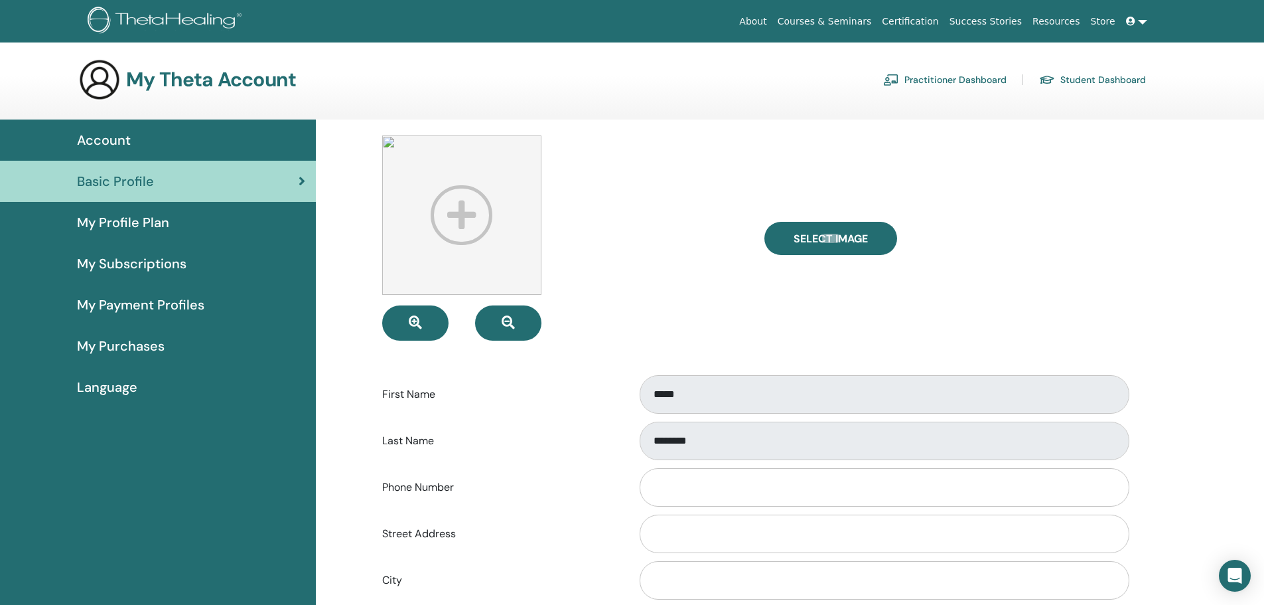 Image resolution: width=1264 pixels, height=605 pixels. I want to click on span: Select Image, so click(831, 238).